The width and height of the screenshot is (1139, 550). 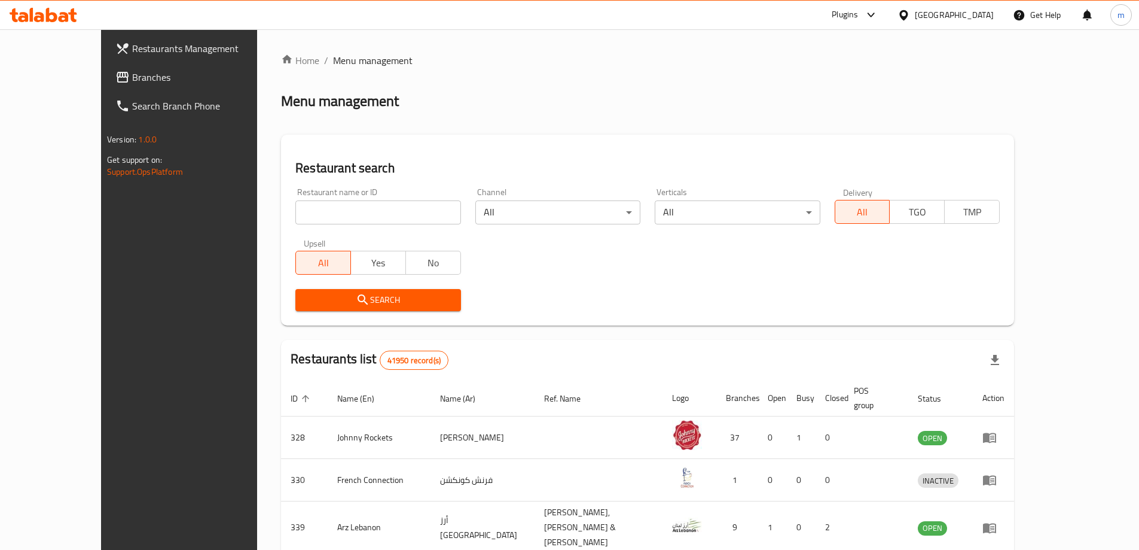 I want to click on span: Version:, so click(x=121, y=139).